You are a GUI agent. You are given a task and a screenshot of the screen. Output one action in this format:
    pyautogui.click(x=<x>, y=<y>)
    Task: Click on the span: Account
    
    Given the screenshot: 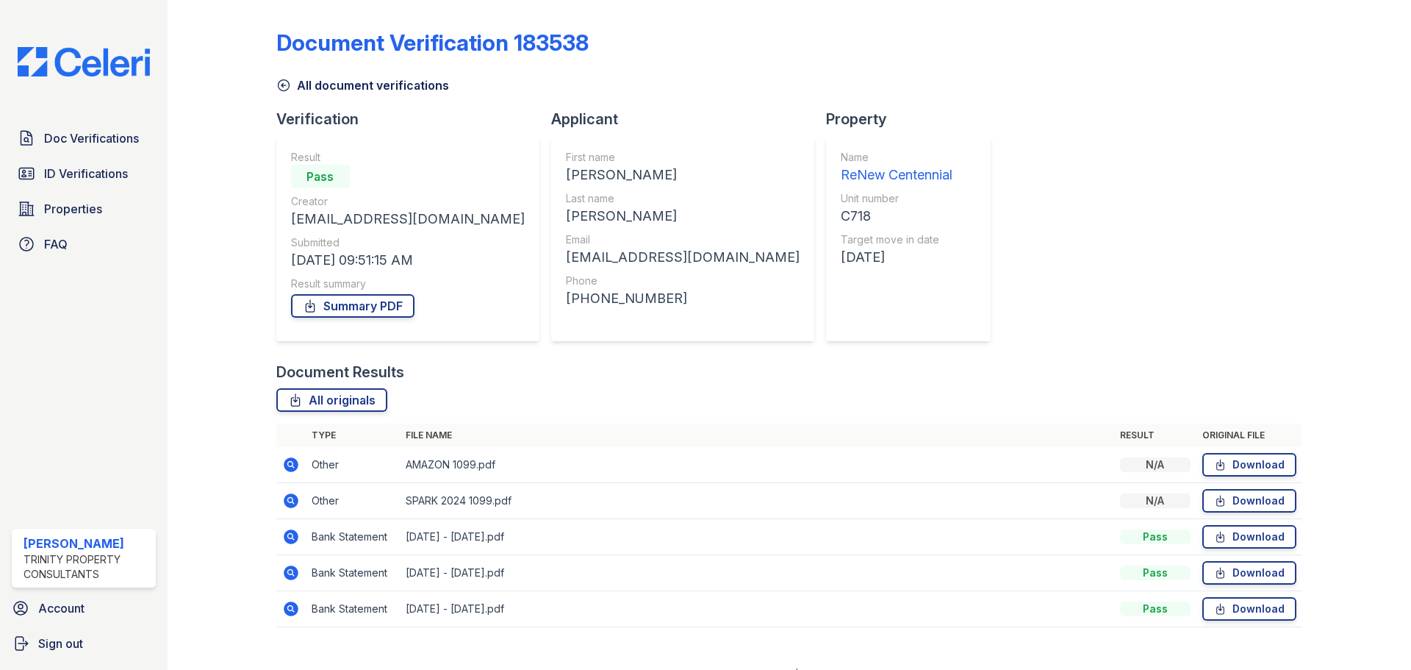 What is the action you would take?
    pyautogui.click(x=61, y=608)
    